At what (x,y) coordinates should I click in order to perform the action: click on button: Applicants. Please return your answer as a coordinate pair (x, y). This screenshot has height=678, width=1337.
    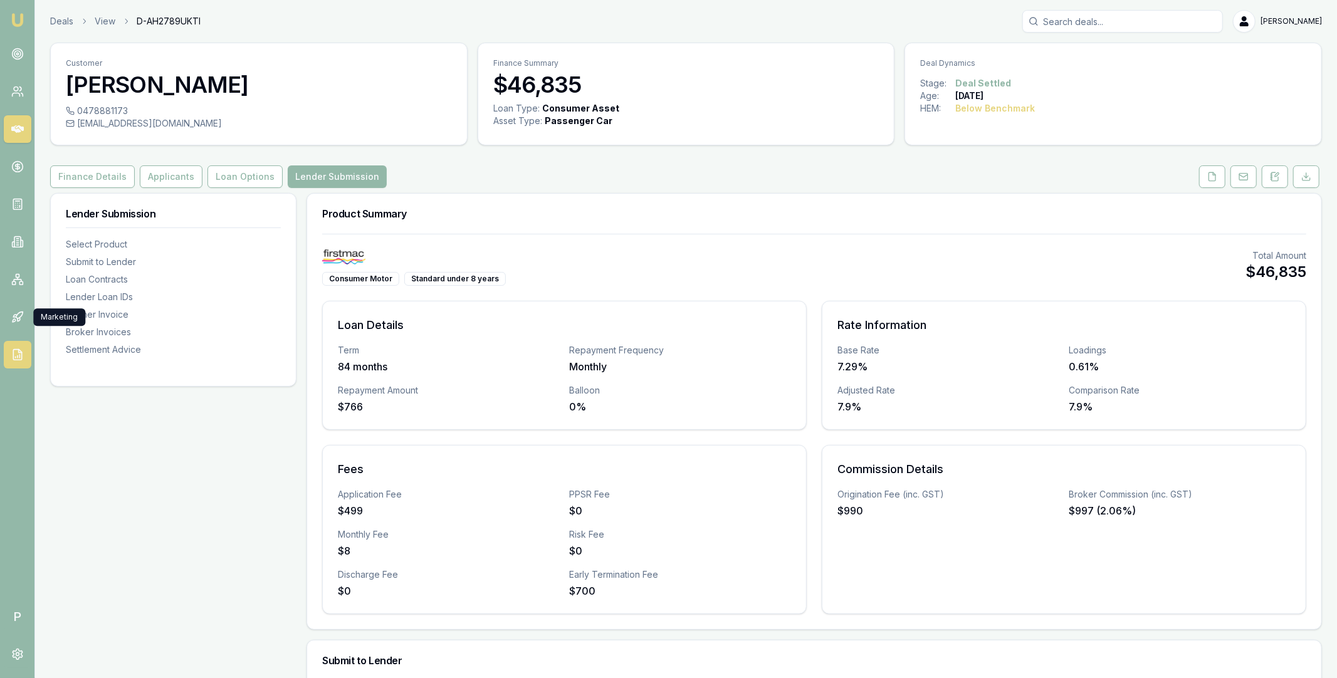
    Looking at the image, I should click on (171, 177).